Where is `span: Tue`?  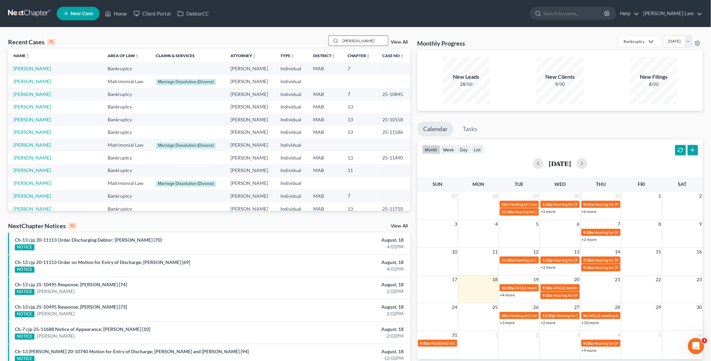 span: Tue is located at coordinates (520, 184).